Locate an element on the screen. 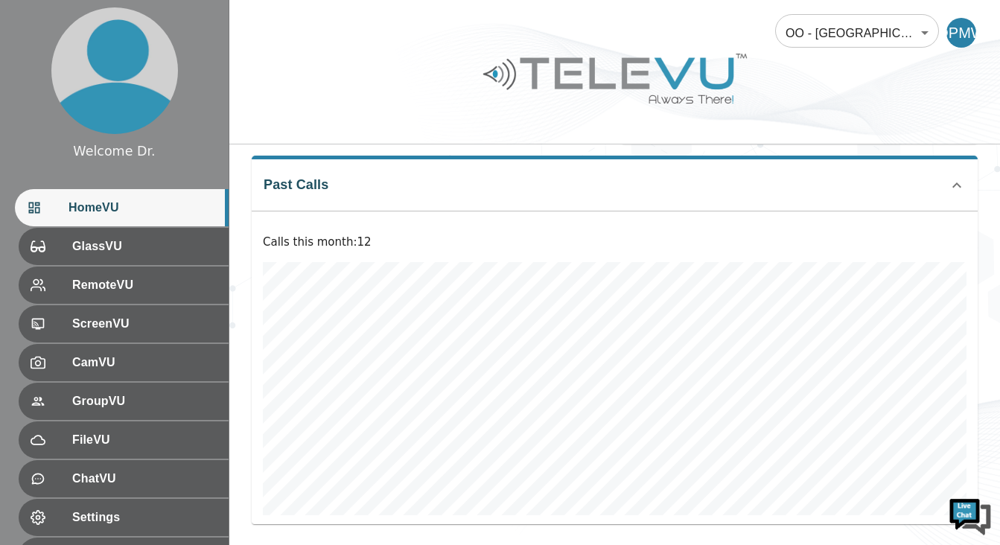  span: RemoteVU is located at coordinates (144, 285).